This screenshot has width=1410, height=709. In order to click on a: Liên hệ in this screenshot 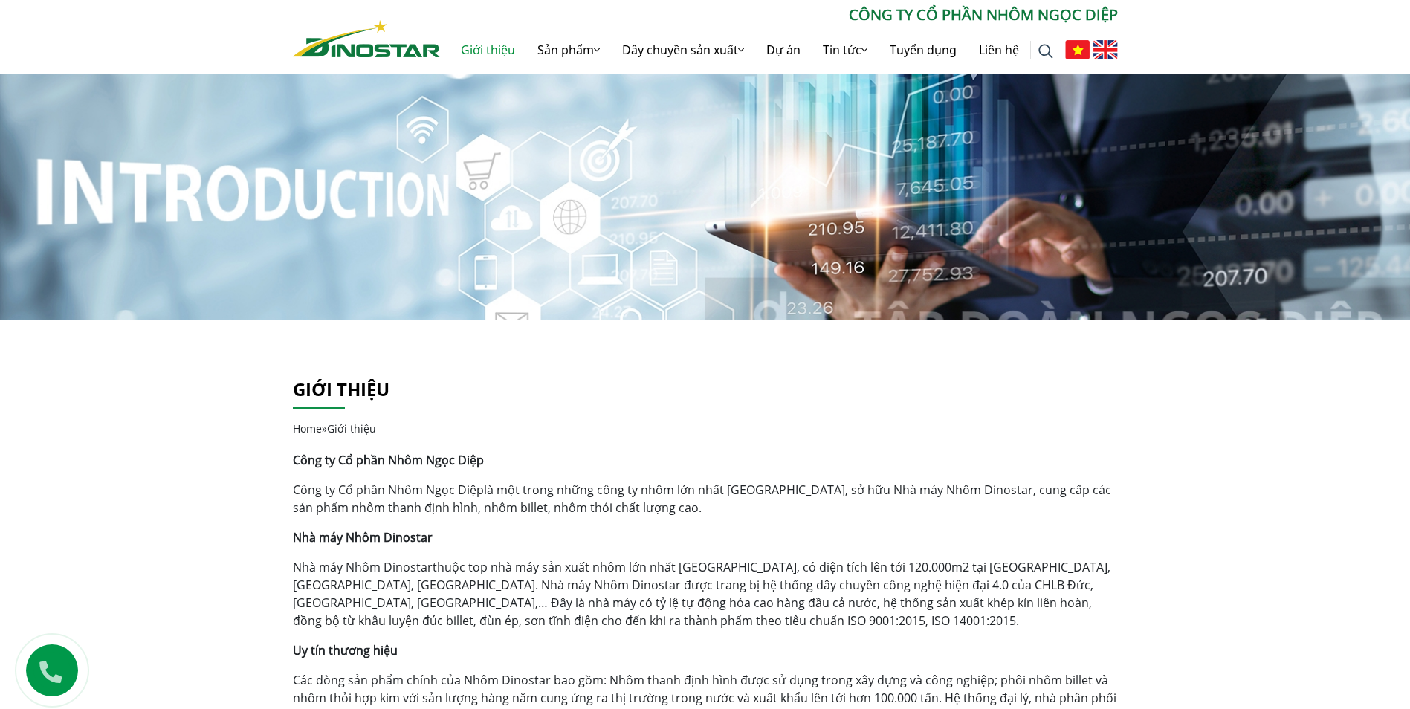, I will do `click(999, 50)`.